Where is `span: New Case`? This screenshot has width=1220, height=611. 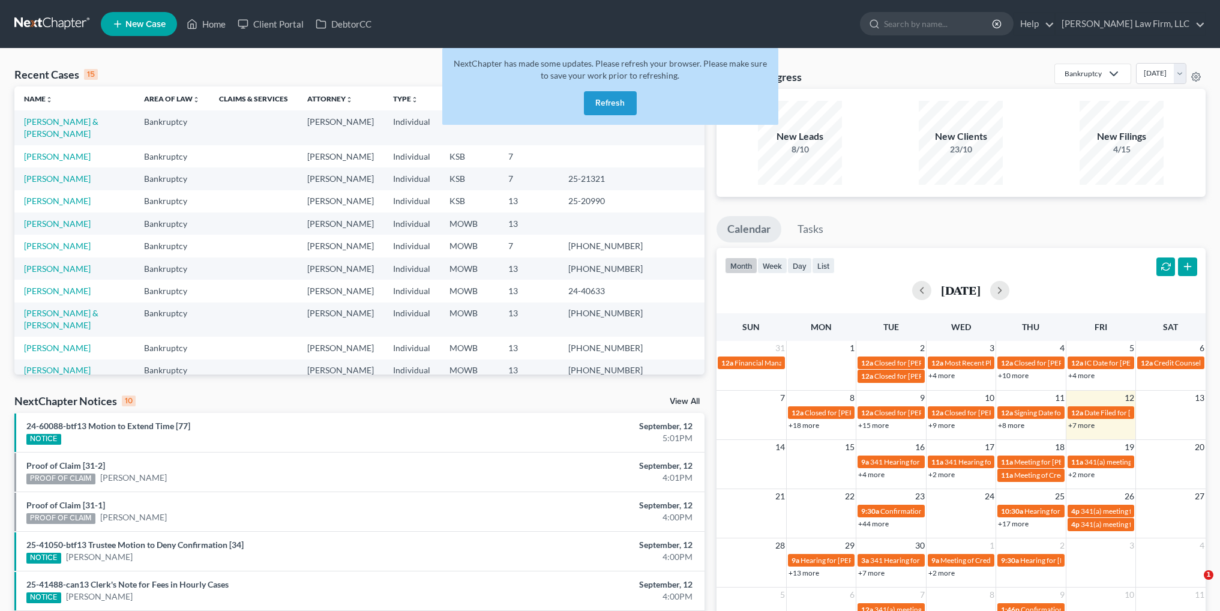
span: New Case is located at coordinates (145, 24).